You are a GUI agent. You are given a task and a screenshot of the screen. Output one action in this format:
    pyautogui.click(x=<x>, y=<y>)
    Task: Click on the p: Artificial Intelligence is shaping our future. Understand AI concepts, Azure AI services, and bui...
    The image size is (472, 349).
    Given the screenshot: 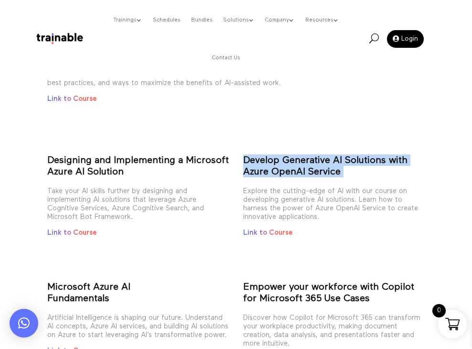 What is the action you would take?
    pyautogui.click(x=138, y=330)
    